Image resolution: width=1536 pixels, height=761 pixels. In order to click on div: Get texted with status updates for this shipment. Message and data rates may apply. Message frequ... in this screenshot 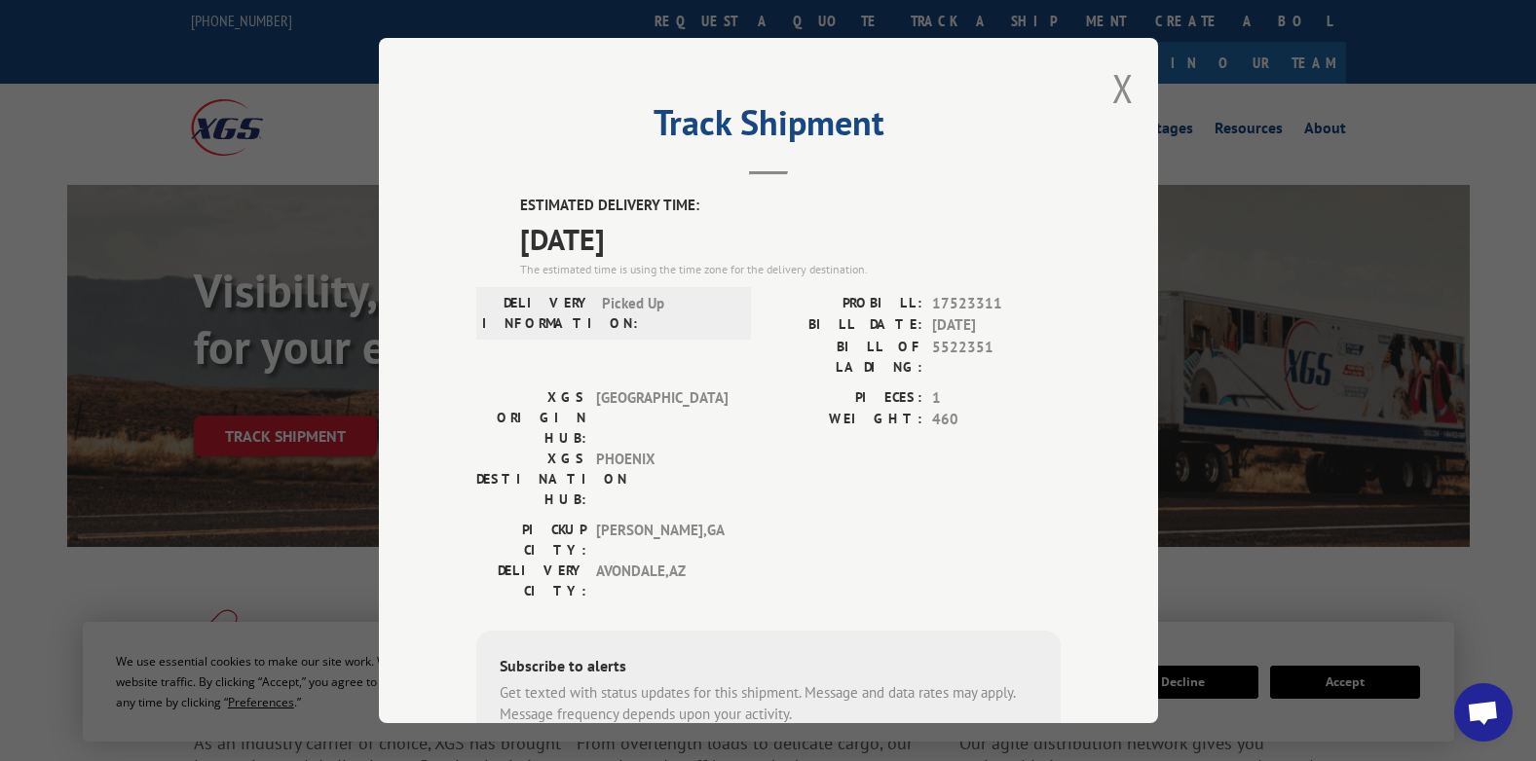, I will do `click(768, 704)`.